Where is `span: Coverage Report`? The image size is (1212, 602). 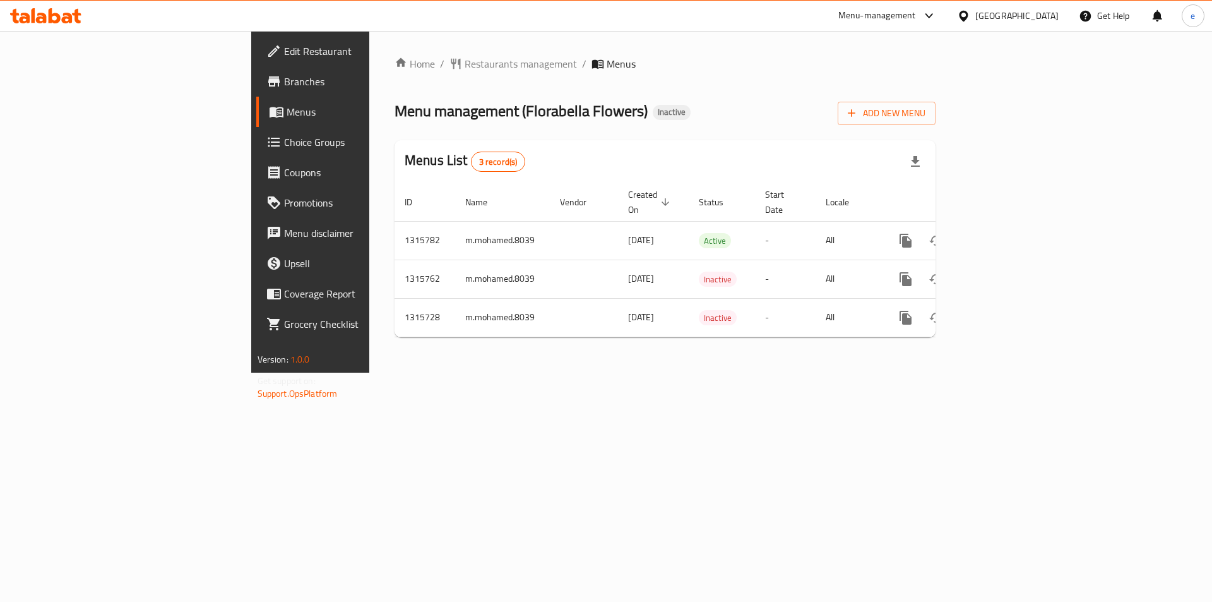 span: Coverage Report is located at coordinates (364, 293).